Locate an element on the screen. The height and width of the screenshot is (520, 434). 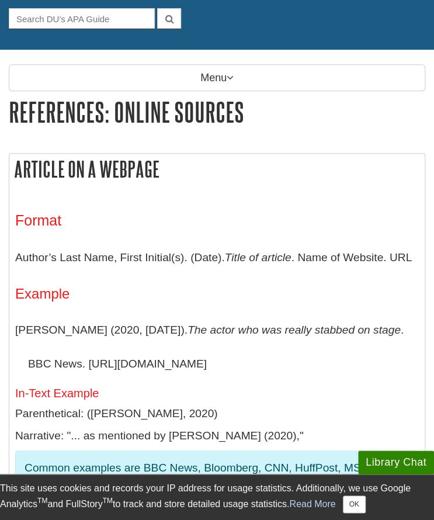
p: Author’s Last Name, First Initial(s). (Date). . Name of Website. URL is located at coordinates (217, 258).